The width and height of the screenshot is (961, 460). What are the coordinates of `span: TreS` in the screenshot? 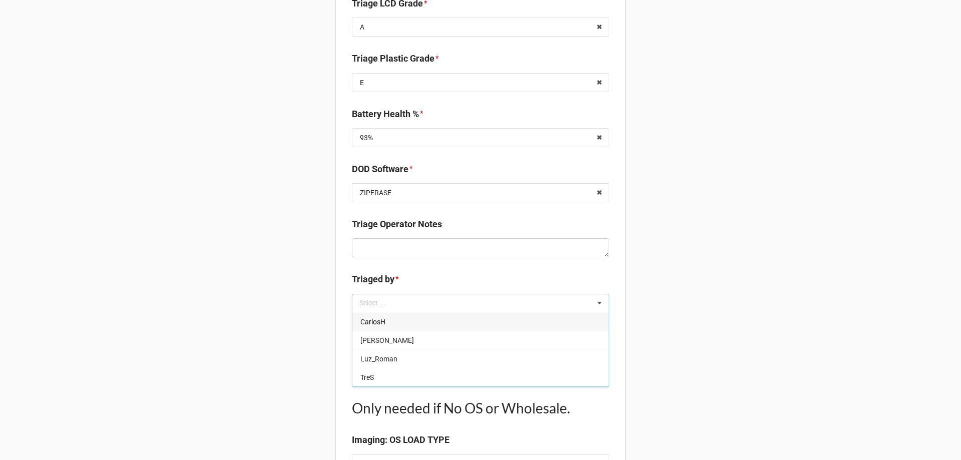 It's located at (367, 378).